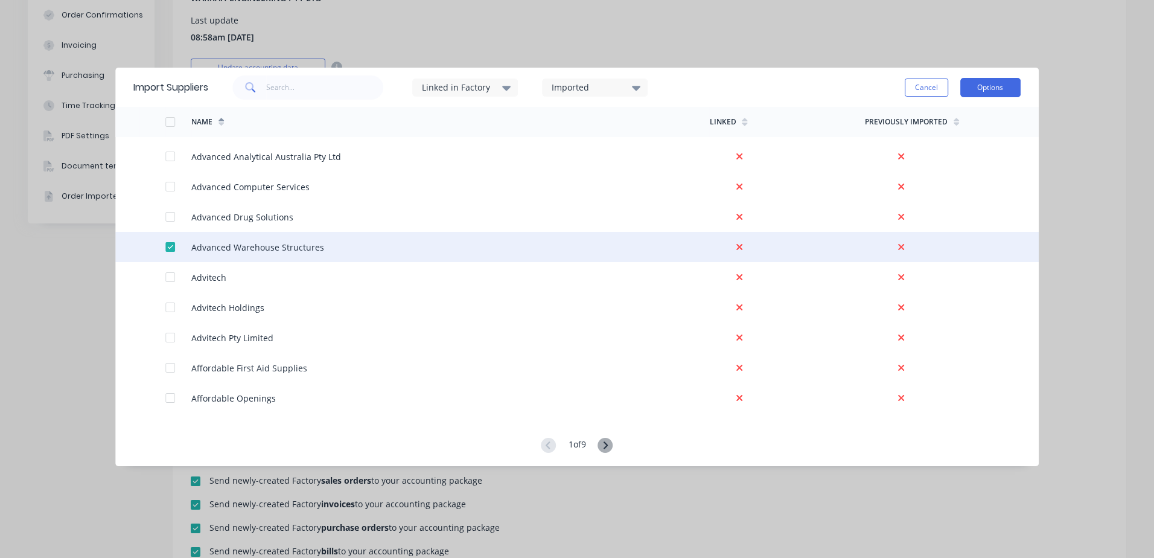 This screenshot has width=1154, height=558. What do you see at coordinates (202, 122) in the screenshot?
I see `div: Name` at bounding box center [202, 122].